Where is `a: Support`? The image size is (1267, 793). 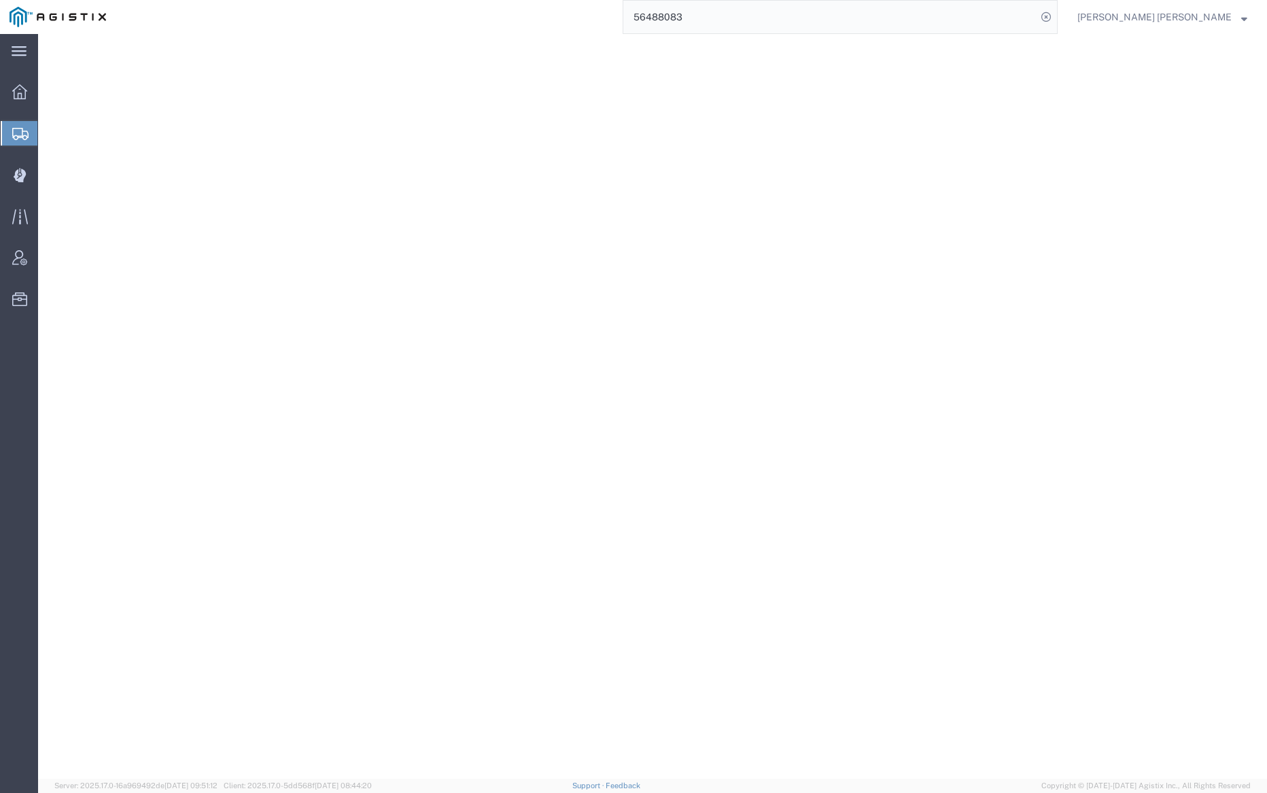
a: Support is located at coordinates (590, 785).